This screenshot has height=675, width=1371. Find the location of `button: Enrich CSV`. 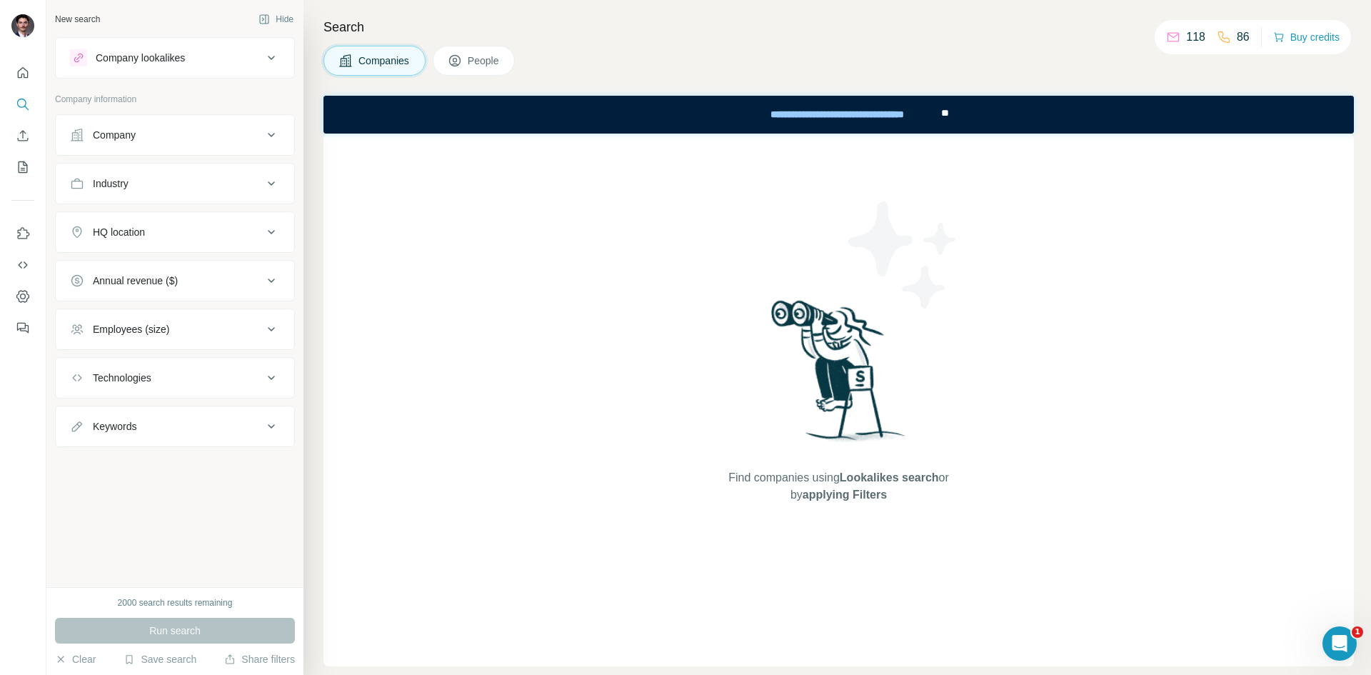

button: Enrich CSV is located at coordinates (23, 136).